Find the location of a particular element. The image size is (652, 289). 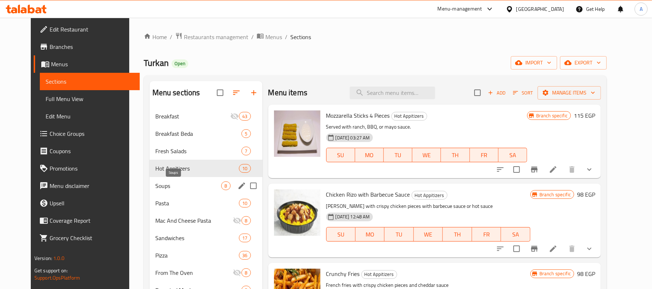

span: Choice Groups is located at coordinates (92, 134).